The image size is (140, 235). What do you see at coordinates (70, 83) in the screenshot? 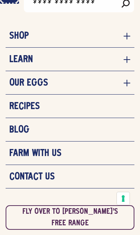
I see `a: Our Eggs` at bounding box center [70, 83].